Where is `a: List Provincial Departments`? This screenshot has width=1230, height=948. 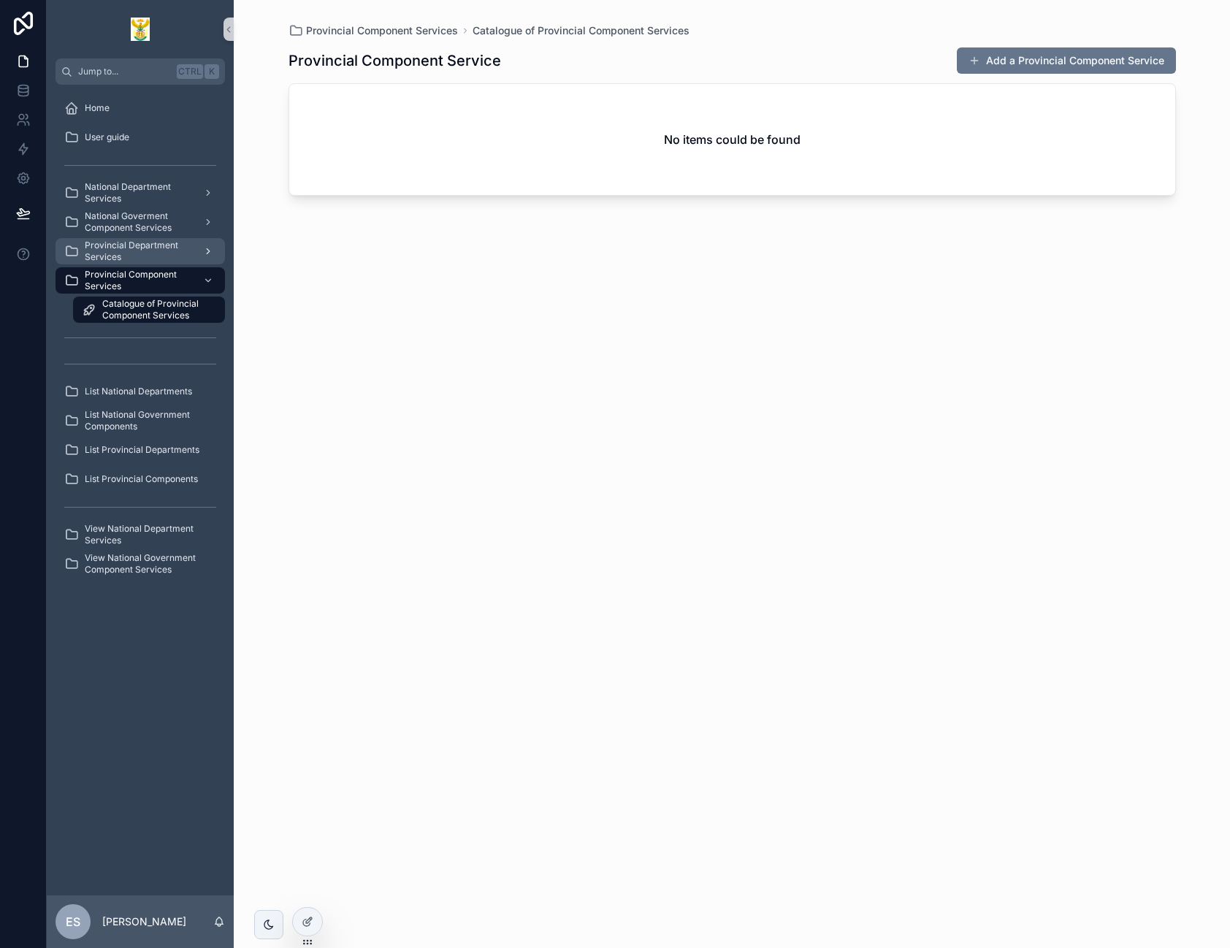
a: List Provincial Departments is located at coordinates (140, 450).